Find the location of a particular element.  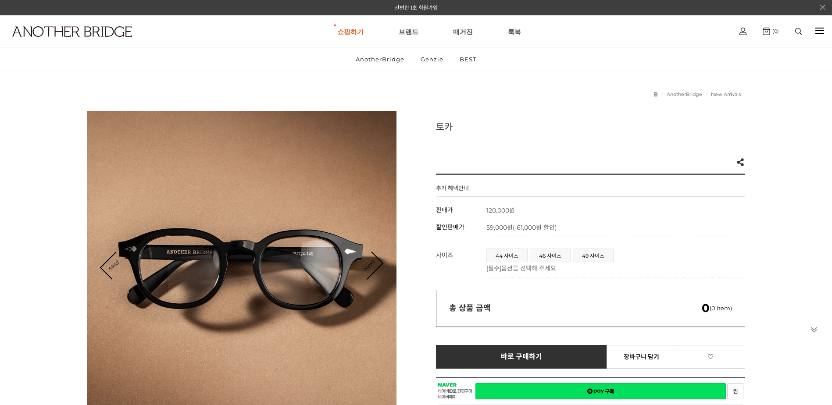

a: Next is located at coordinates (369, 266).